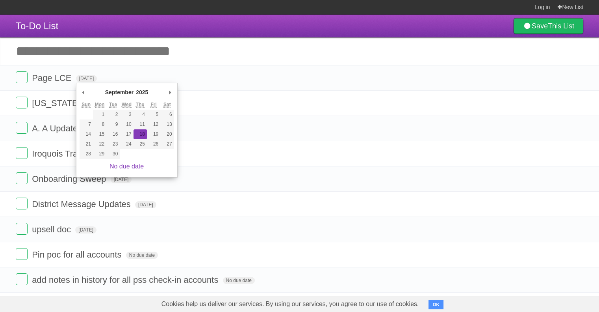 Image resolution: width=599 pixels, height=312 pixels. What do you see at coordinates (126, 104) in the screenshot?
I see `abbr: Wednesday` at bounding box center [126, 104].